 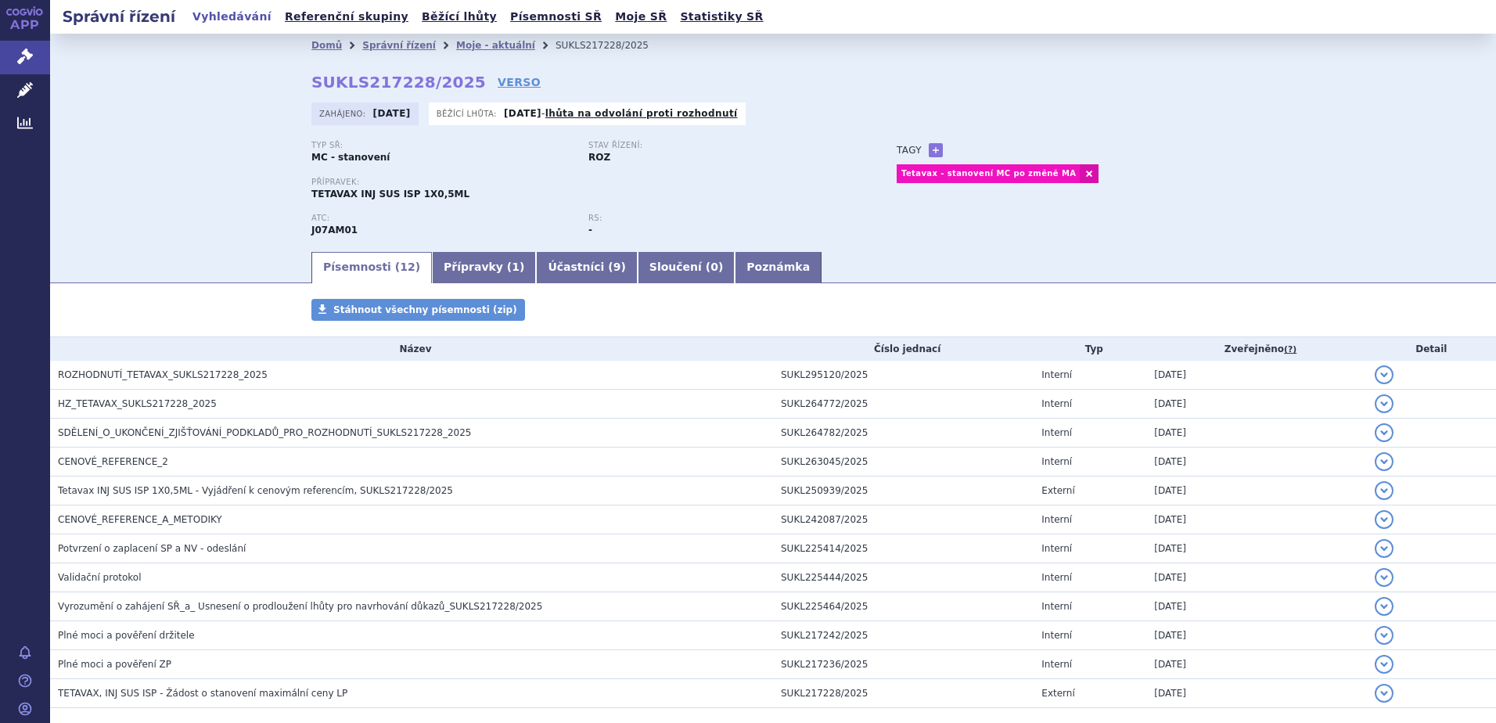 What do you see at coordinates (519, 82) in the screenshot?
I see `a: VERSO` at bounding box center [519, 82].